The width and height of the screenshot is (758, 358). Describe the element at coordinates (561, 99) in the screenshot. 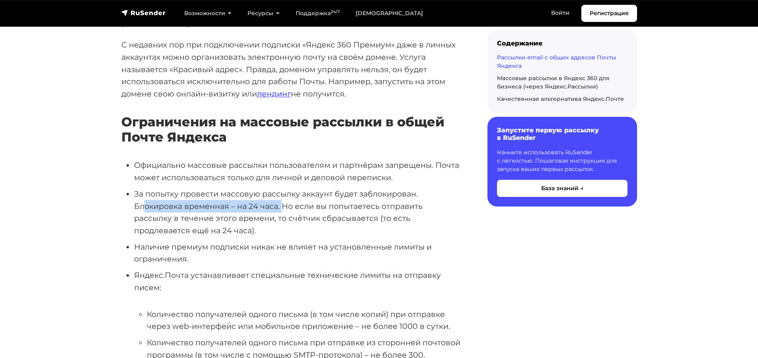

I see `a: Качественная альтернатива Яндекс.Почте` at that location.